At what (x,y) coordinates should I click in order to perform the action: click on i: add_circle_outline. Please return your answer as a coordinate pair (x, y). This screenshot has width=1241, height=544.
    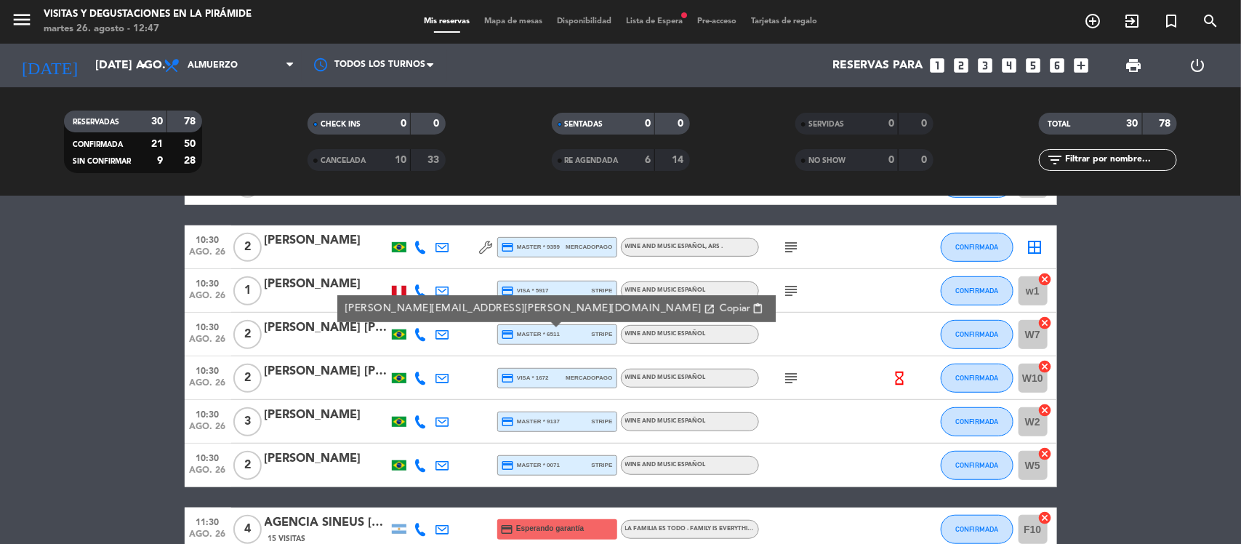
    Looking at the image, I should click on (1093, 21).